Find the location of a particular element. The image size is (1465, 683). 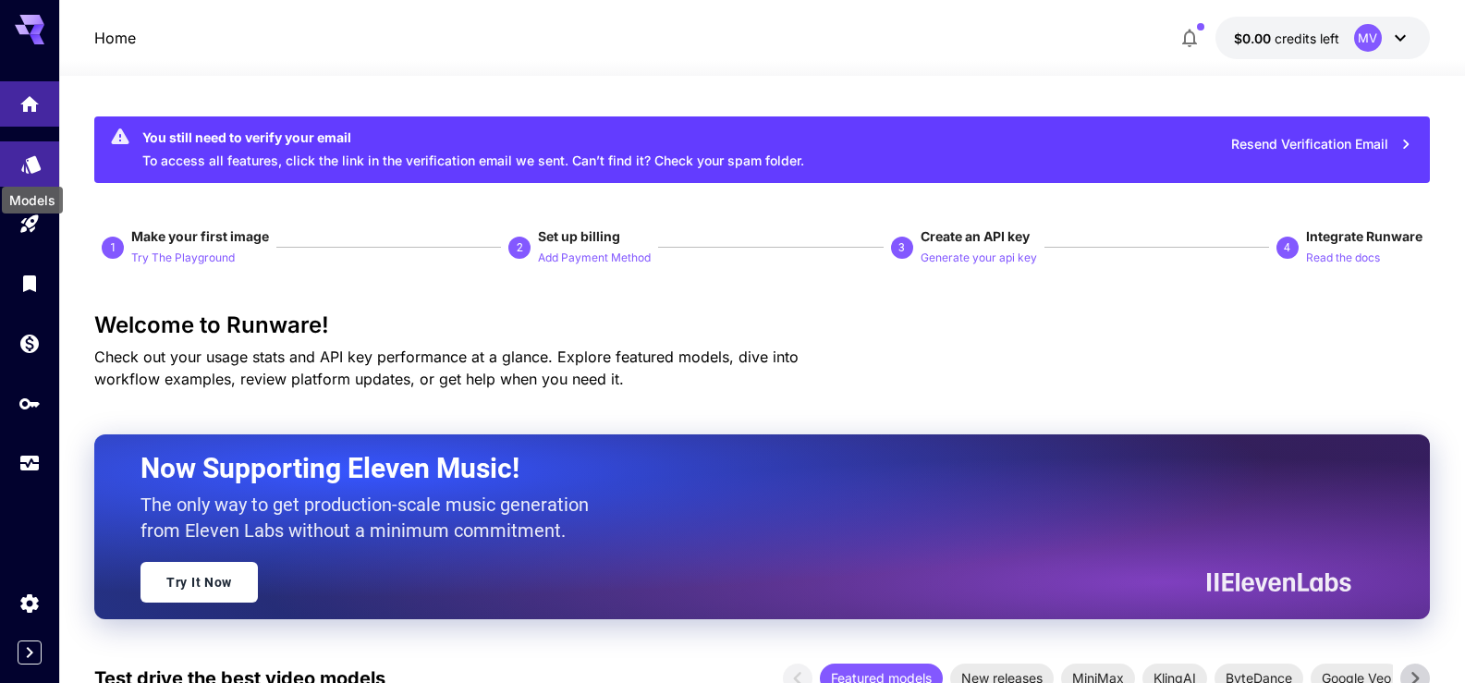

h2: Now Supporting Eleven Music! is located at coordinates (739, 469).